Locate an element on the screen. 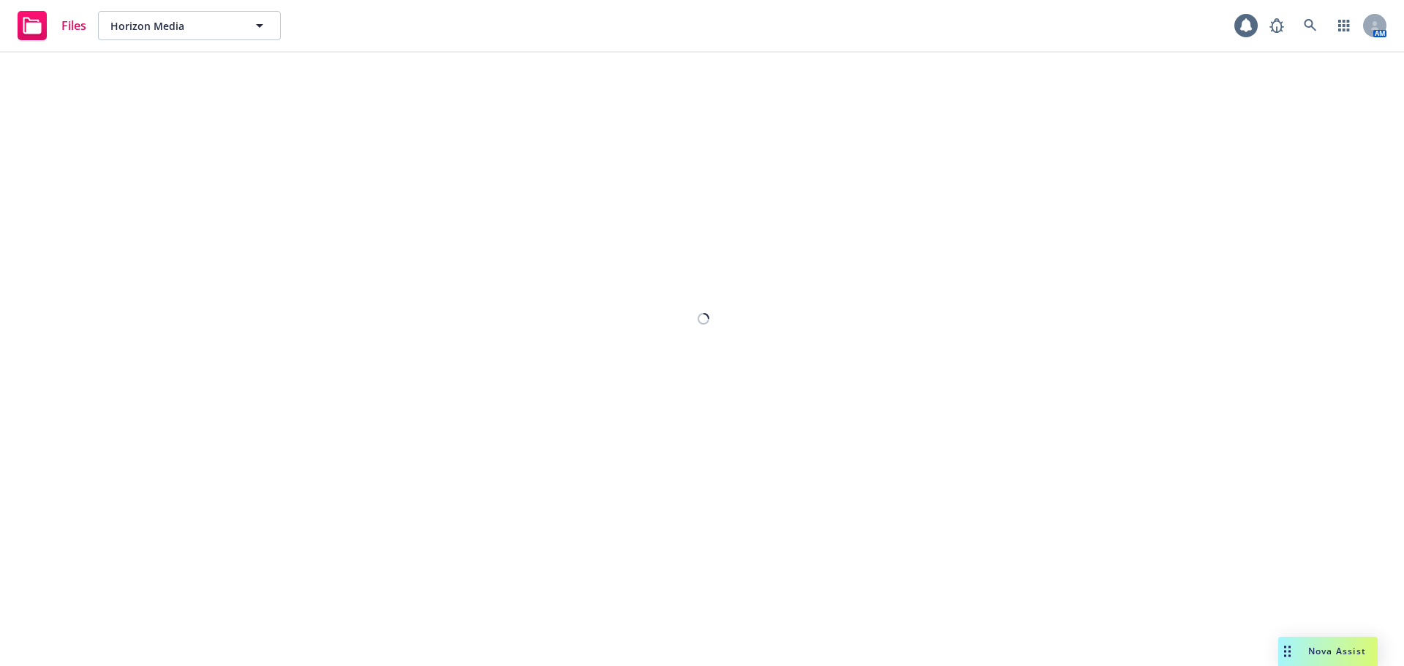 The width and height of the screenshot is (1404, 666). a: Switch app is located at coordinates (1344, 26).